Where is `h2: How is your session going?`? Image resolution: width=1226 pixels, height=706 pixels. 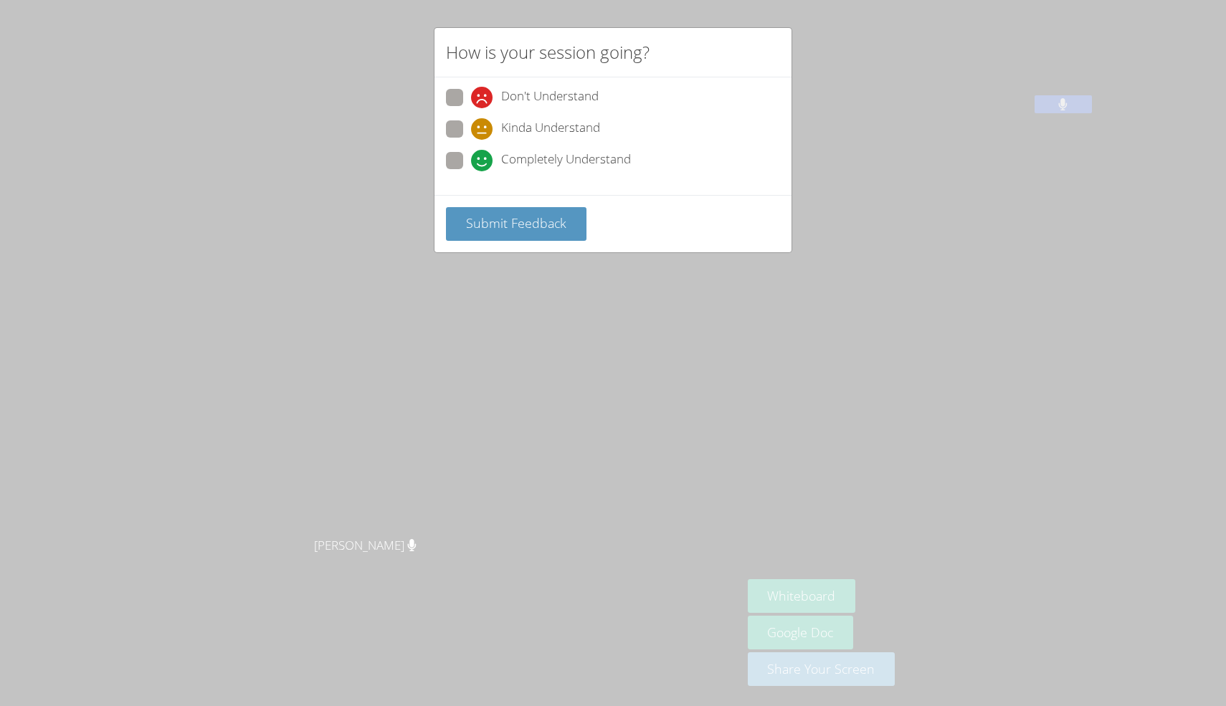
h2: How is your session going? is located at coordinates (548, 52).